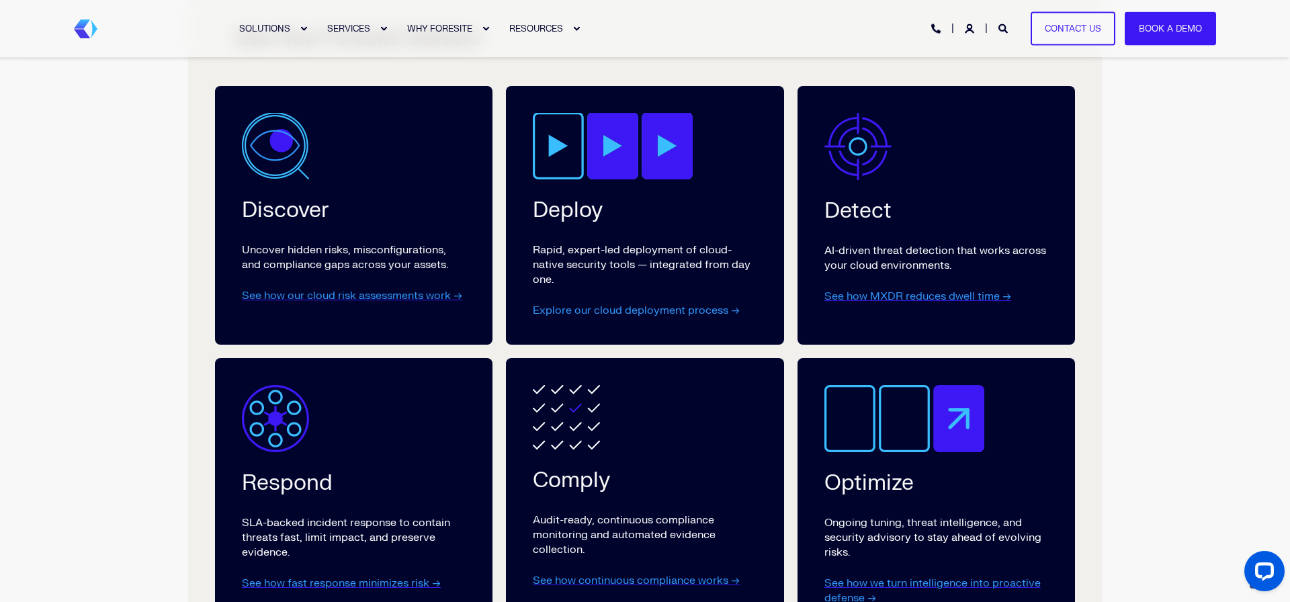 This screenshot has height=602, width=1290. What do you see at coordinates (275, 146) in the screenshot?
I see `img: Discover` at bounding box center [275, 146].